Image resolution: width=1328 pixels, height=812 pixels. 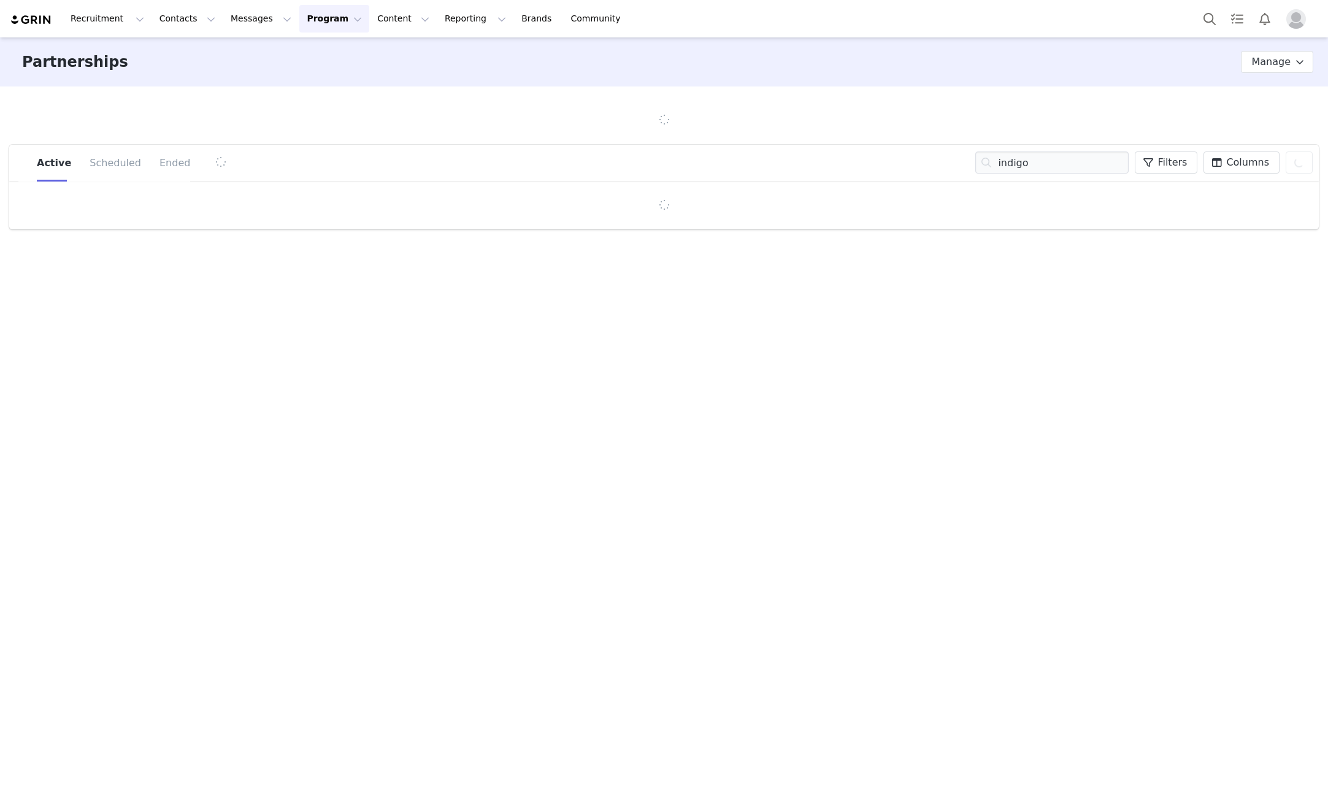 What do you see at coordinates (1241, 163) in the screenshot?
I see `button: Columns` at bounding box center [1241, 163].